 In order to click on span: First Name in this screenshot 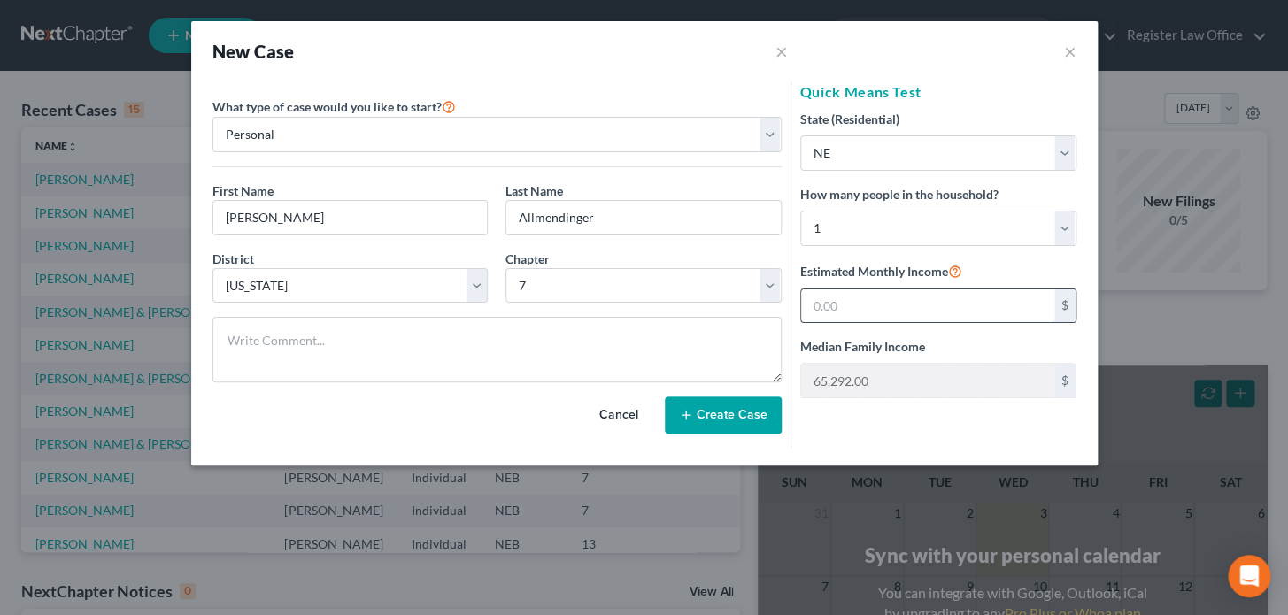, I will do `click(243, 190)`.